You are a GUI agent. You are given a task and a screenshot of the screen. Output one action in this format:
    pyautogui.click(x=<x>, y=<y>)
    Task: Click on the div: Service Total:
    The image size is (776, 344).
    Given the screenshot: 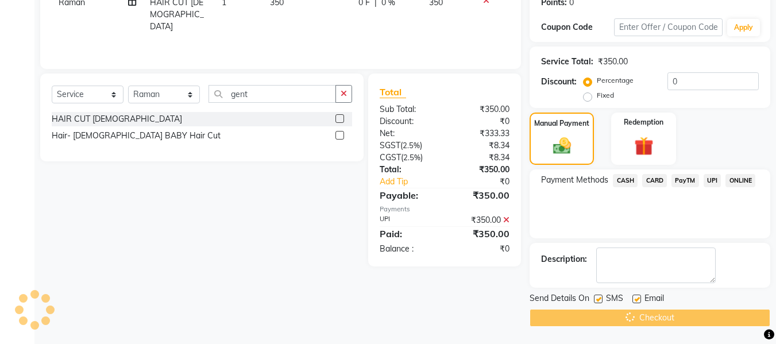 What is the action you would take?
    pyautogui.click(x=567, y=61)
    